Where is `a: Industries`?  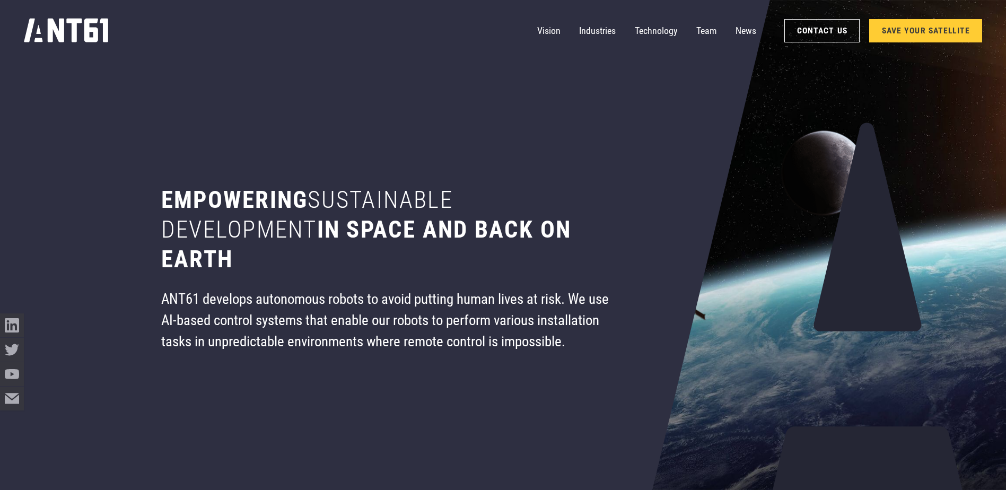 a: Industries is located at coordinates (597, 31).